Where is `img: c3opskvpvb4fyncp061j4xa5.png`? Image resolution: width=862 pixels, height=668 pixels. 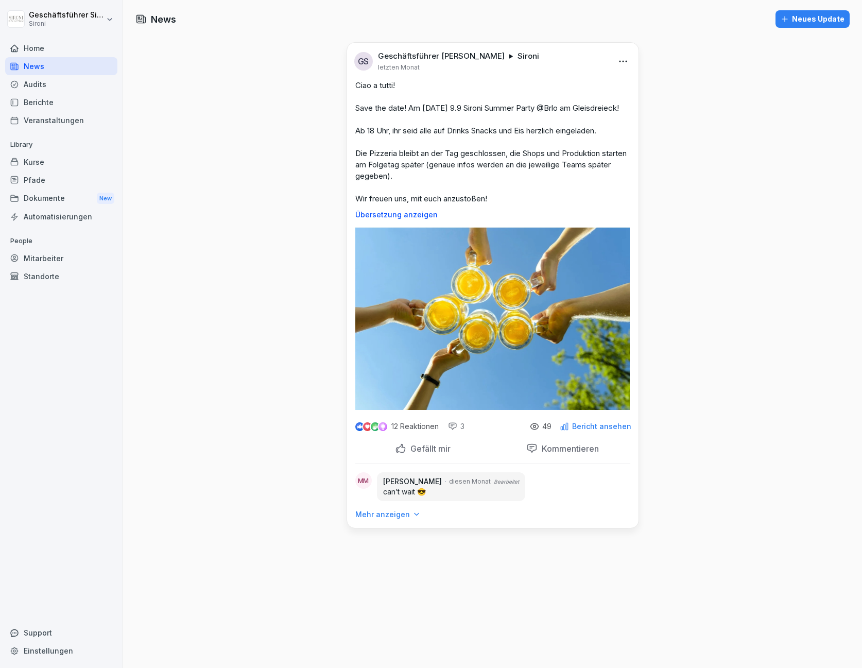 img: c3opskvpvb4fyncp061j4xa5.png is located at coordinates (493, 318).